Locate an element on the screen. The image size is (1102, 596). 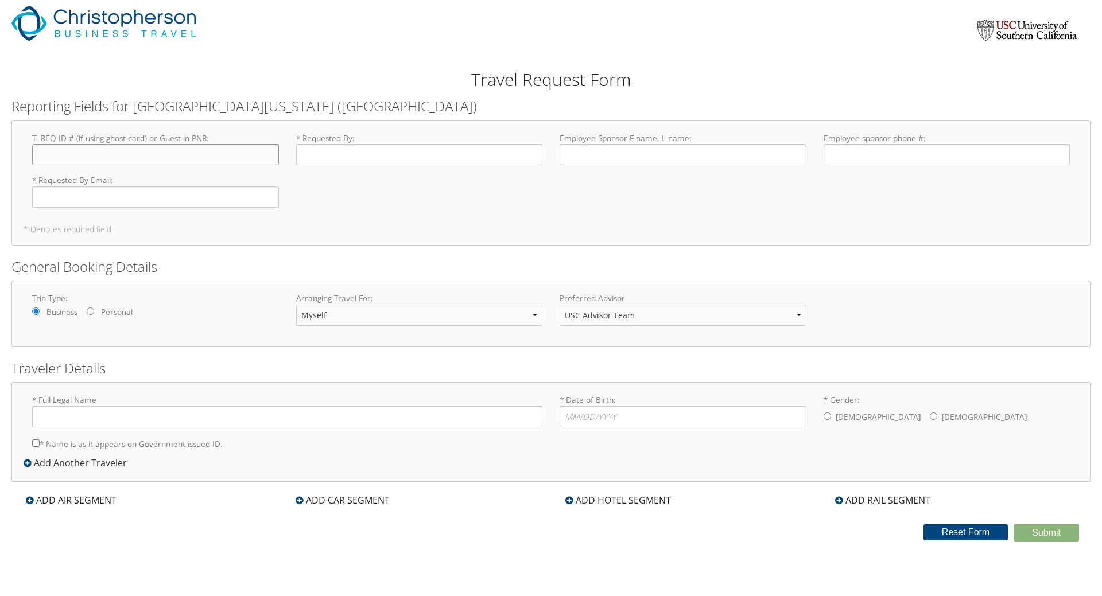
label: Arranging Travel For: is located at coordinates (419, 298).